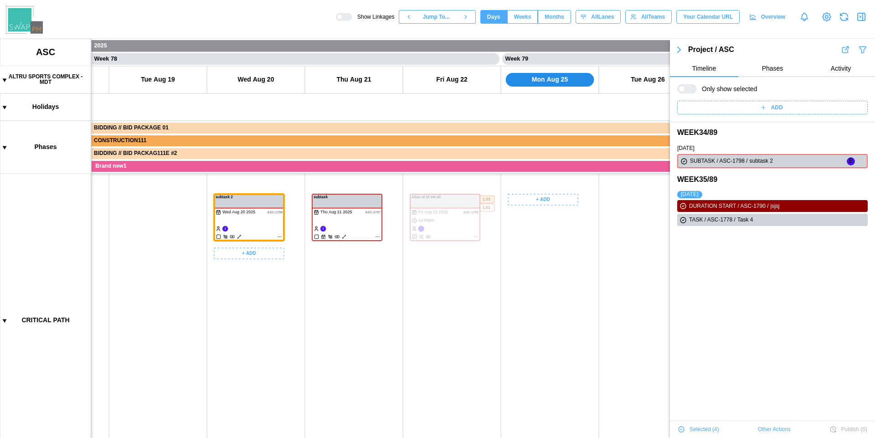 This screenshot has width=875, height=438. I want to click on button: Filter, so click(863, 50).